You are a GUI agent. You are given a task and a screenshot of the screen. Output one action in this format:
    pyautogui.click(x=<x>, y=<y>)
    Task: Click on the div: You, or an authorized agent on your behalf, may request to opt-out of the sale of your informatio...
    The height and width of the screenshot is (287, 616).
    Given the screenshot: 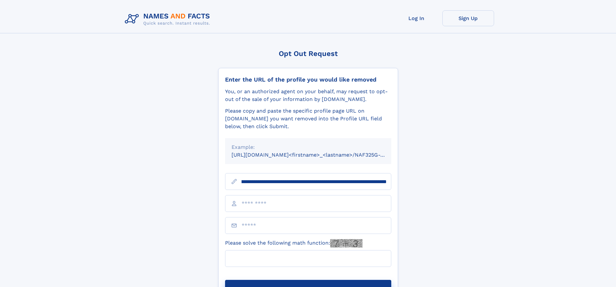 What is the action you would take?
    pyautogui.click(x=308, y=95)
    